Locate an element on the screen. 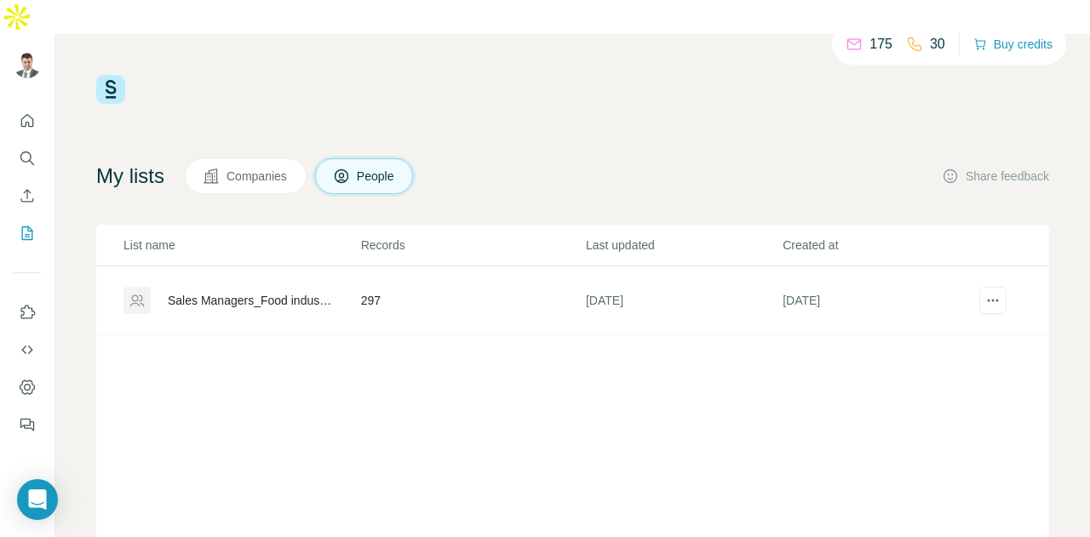 The image size is (1090, 537). img: Surfe Logo is located at coordinates (111, 89).